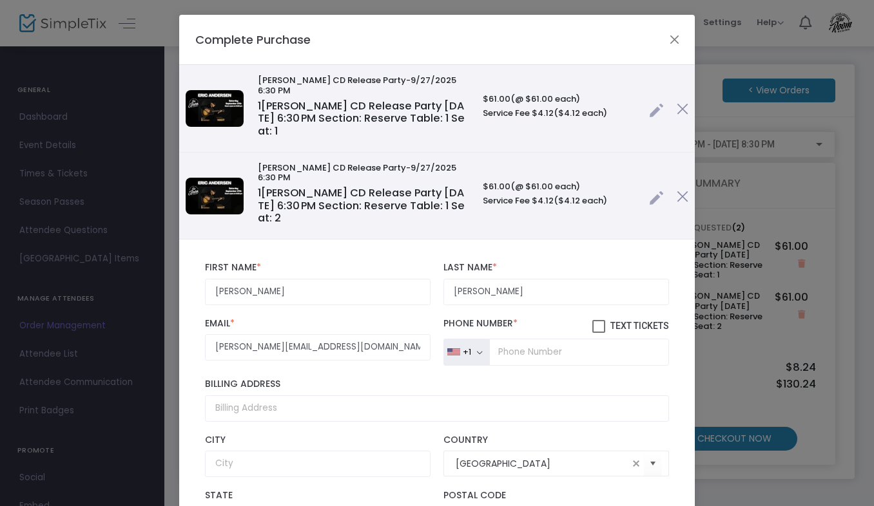 The image size is (874, 506). Describe the element at coordinates (542, 464) in the screenshot. I see `input: Select Country` at that location.